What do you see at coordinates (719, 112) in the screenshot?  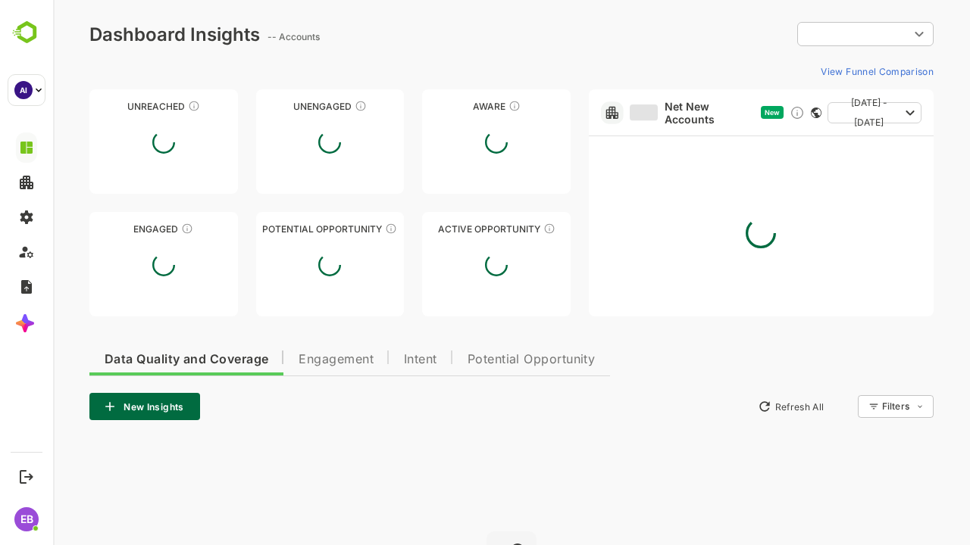 I see `span: New` at bounding box center [719, 112].